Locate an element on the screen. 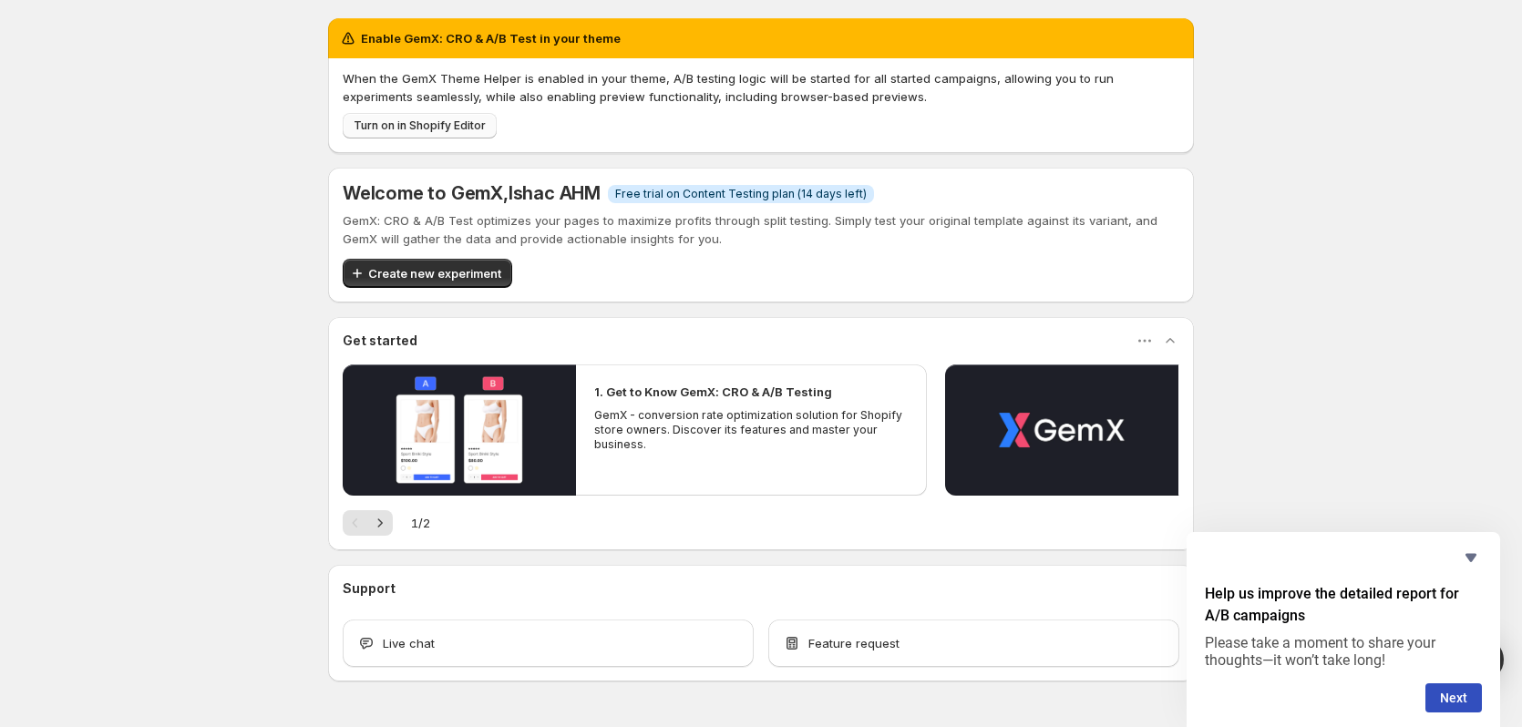 Image resolution: width=1522 pixels, height=727 pixels. span: 1 / 2 is located at coordinates (420, 523).